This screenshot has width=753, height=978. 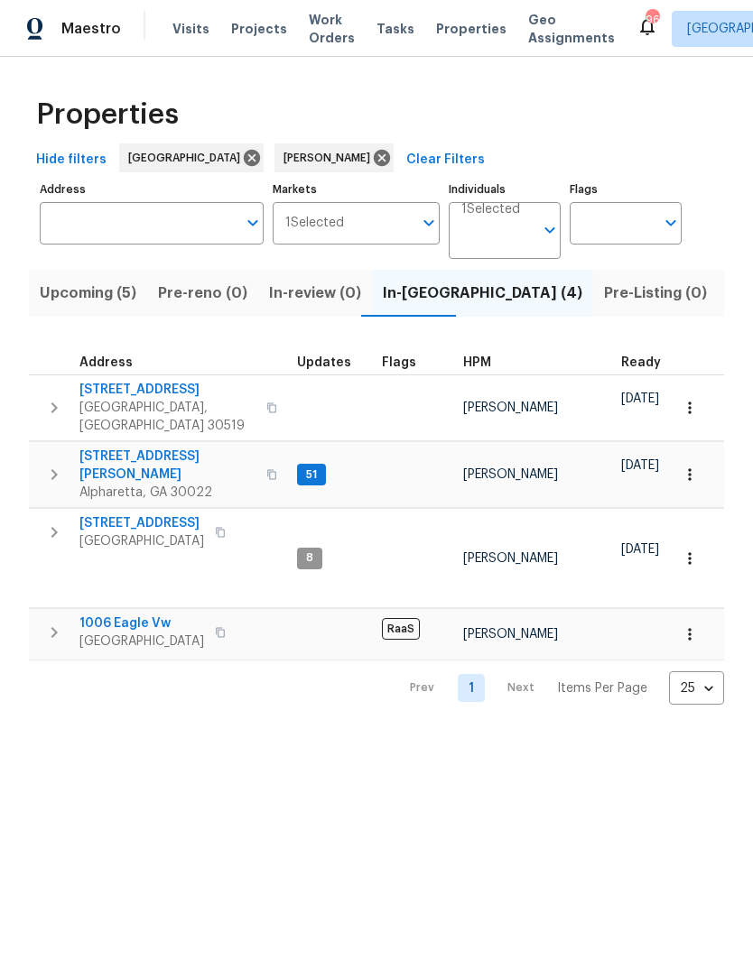 I want to click on div: Earliest renovation start date (first business day after COE or Checkout), so click(x=649, y=363).